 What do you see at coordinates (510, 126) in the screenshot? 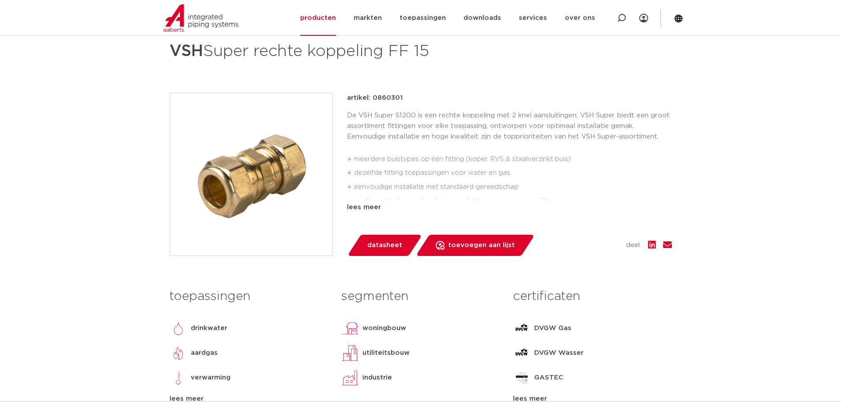
I see `p: De VSH Super S1200 is een rechte koppeling met 2 knel aansluitingen. VSH Super biedt een groot as...` at bounding box center [510, 126].